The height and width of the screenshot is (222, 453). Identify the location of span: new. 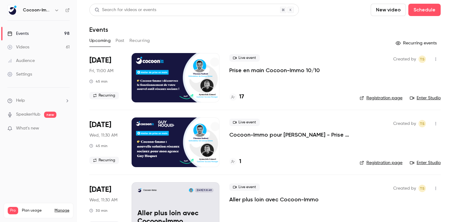
(50, 115).